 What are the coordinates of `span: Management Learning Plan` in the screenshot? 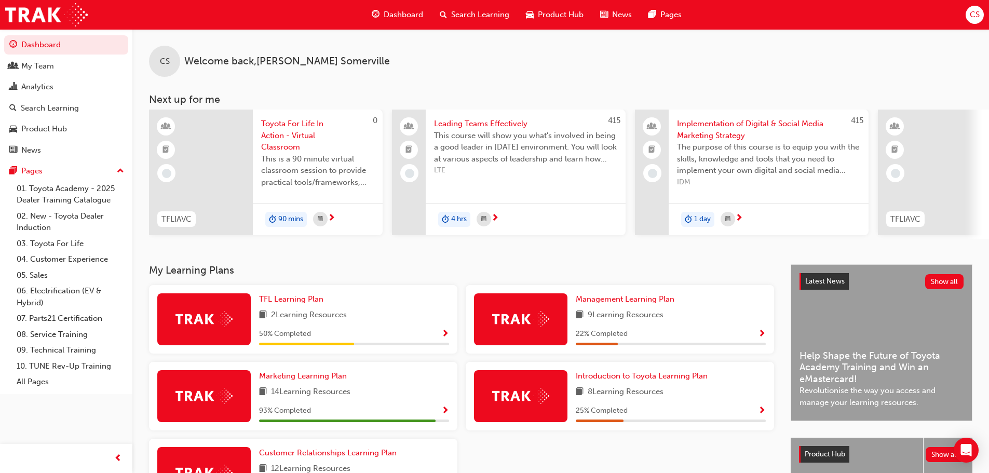 It's located at (625, 299).